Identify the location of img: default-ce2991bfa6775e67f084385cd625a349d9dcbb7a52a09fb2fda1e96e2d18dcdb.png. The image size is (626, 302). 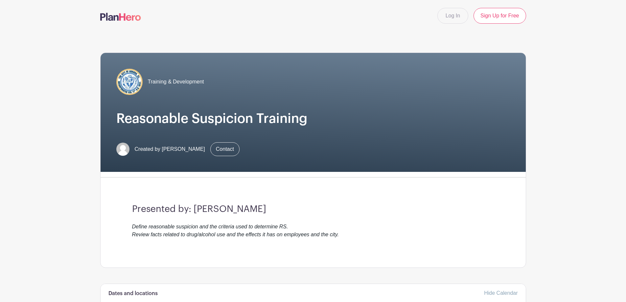
(123, 149).